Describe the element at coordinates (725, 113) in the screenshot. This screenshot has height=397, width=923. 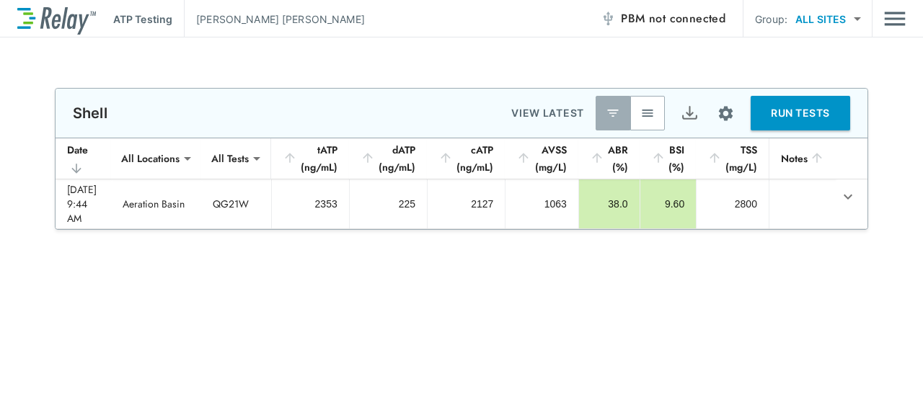
I see `button: Site setup` at that location.